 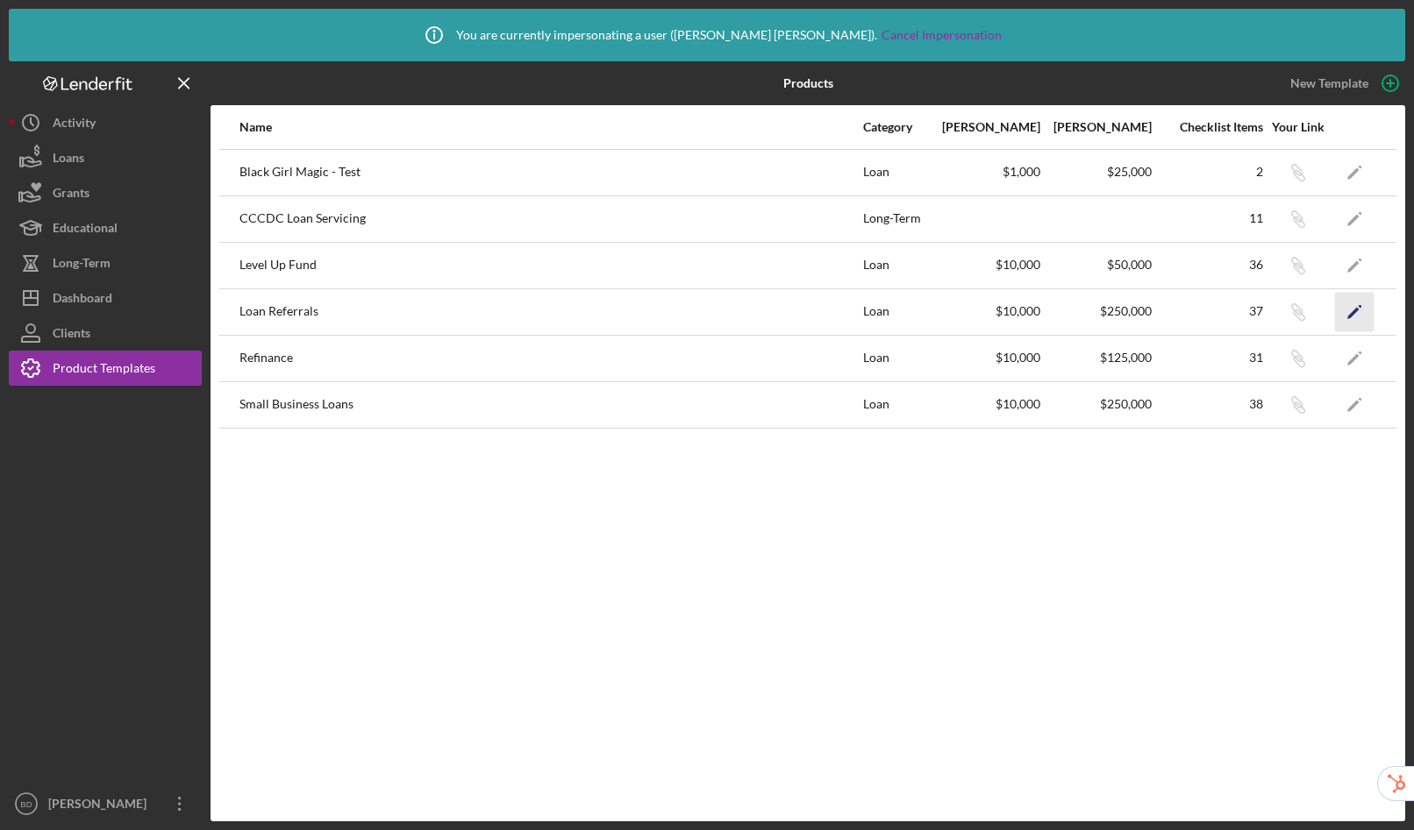 What do you see at coordinates (985, 172) in the screenshot?
I see `div: $1,000` at bounding box center [985, 172].